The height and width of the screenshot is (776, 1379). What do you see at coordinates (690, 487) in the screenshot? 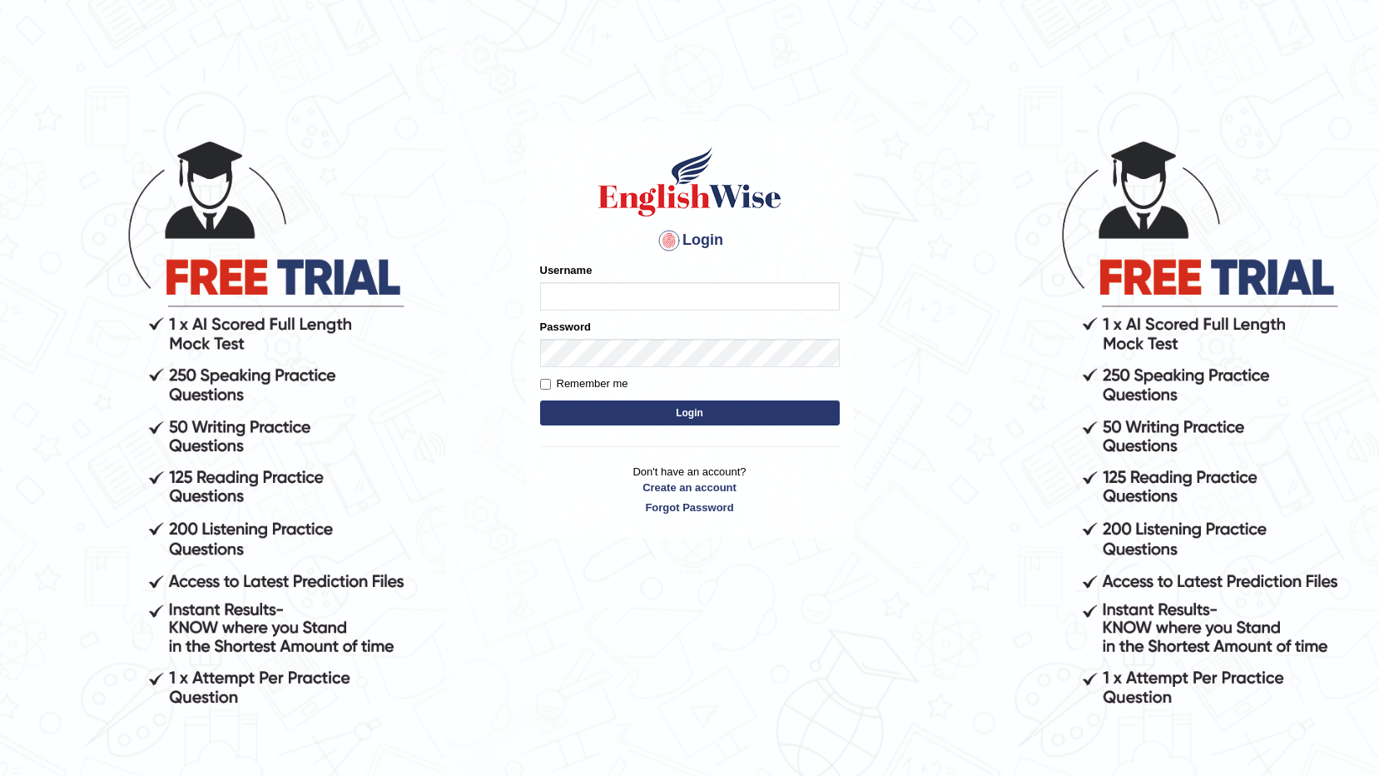
I see `a: Create an account` at bounding box center [690, 487].